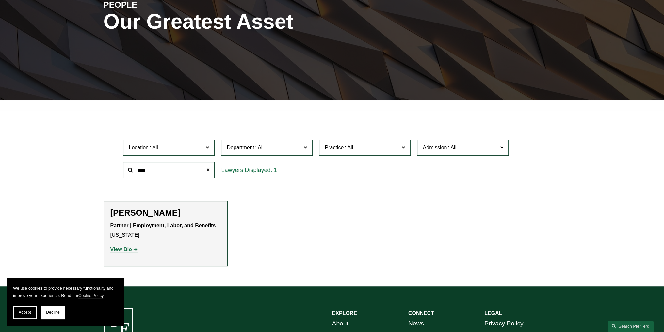  Describe the element at coordinates (630, 326) in the screenshot. I see `a: Search this site` at that location.